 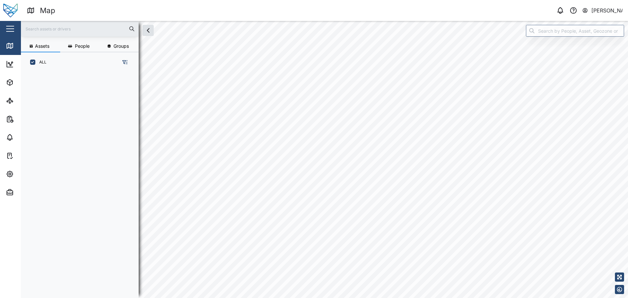 What do you see at coordinates (82, 181) in the screenshot?
I see `div: grid` at bounding box center [82, 181].